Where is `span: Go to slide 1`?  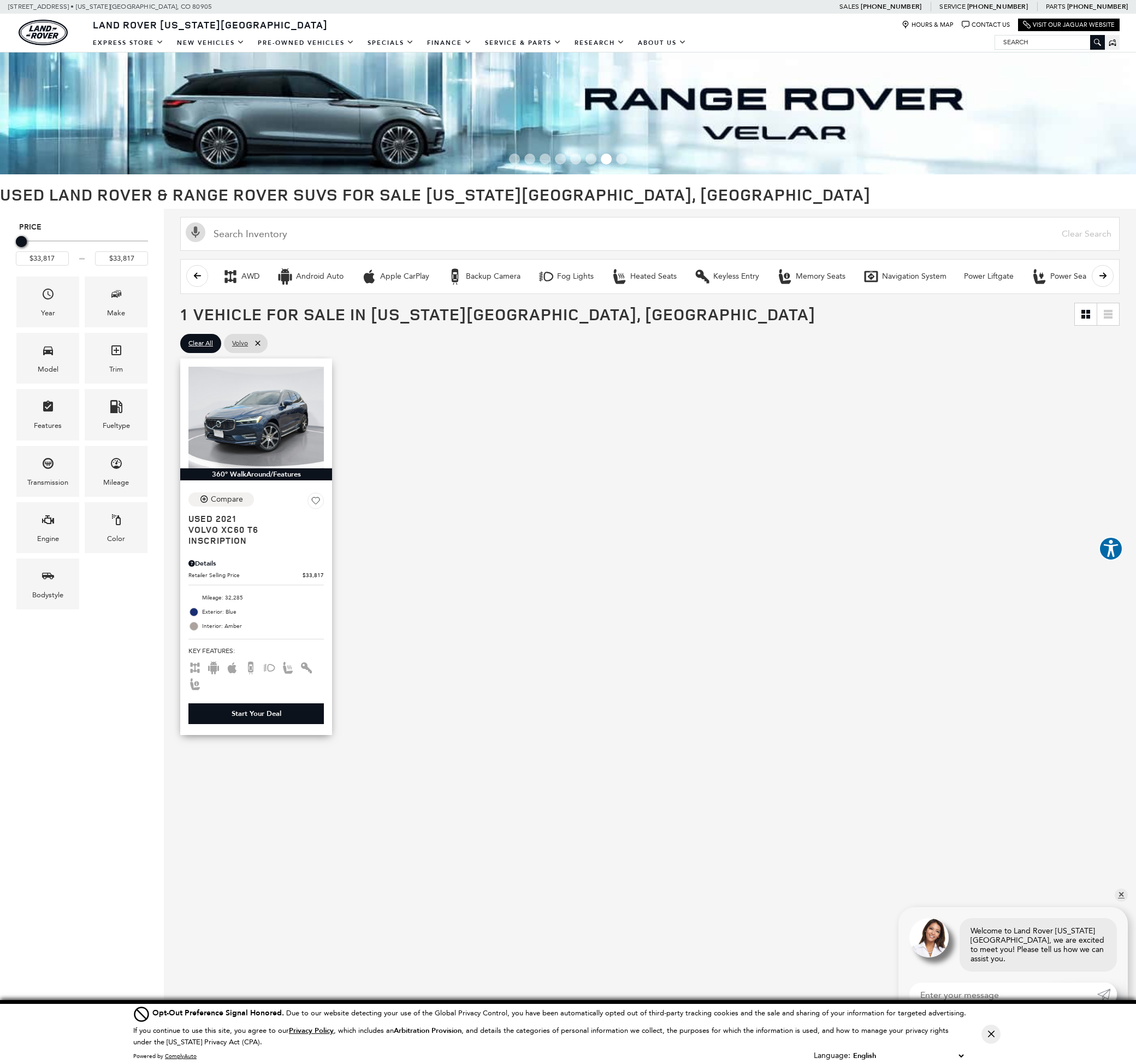 span: Go to slide 1 is located at coordinates (515, 159).